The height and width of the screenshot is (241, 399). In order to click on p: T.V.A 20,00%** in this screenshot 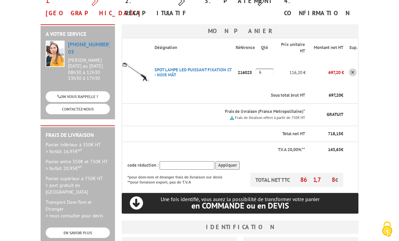, I will do `click(216, 150)`.